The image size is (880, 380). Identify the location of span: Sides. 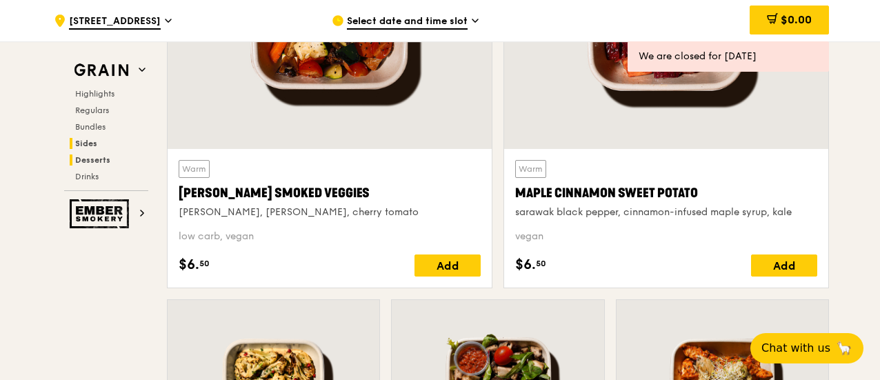
(86, 143).